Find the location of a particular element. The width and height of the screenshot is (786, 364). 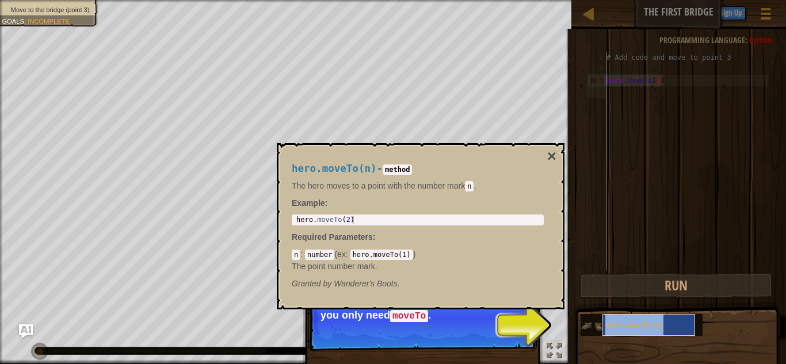

span: Python is located at coordinates (760, 40).